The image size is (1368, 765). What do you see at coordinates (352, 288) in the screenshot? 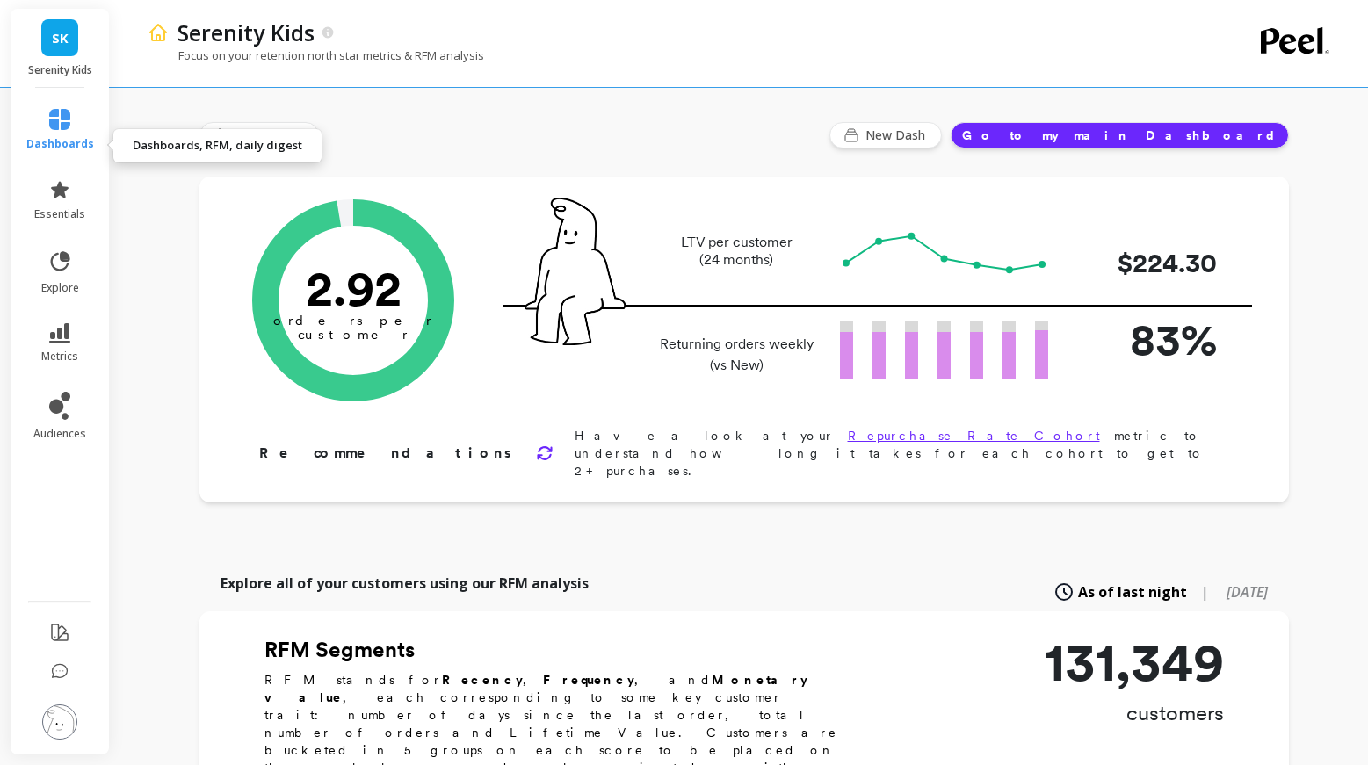
I see `text: 2.92` at bounding box center [352, 288].